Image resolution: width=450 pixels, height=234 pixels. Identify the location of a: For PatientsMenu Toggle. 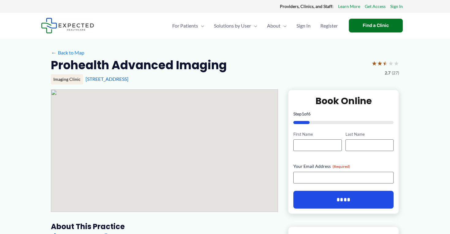
(188, 26).